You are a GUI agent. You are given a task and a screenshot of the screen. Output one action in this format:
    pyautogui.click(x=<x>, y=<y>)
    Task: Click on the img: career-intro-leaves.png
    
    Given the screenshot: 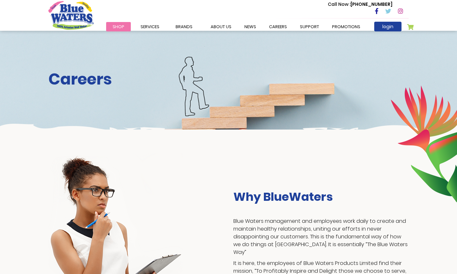 What is the action you would take?
    pyautogui.click(x=423, y=144)
    